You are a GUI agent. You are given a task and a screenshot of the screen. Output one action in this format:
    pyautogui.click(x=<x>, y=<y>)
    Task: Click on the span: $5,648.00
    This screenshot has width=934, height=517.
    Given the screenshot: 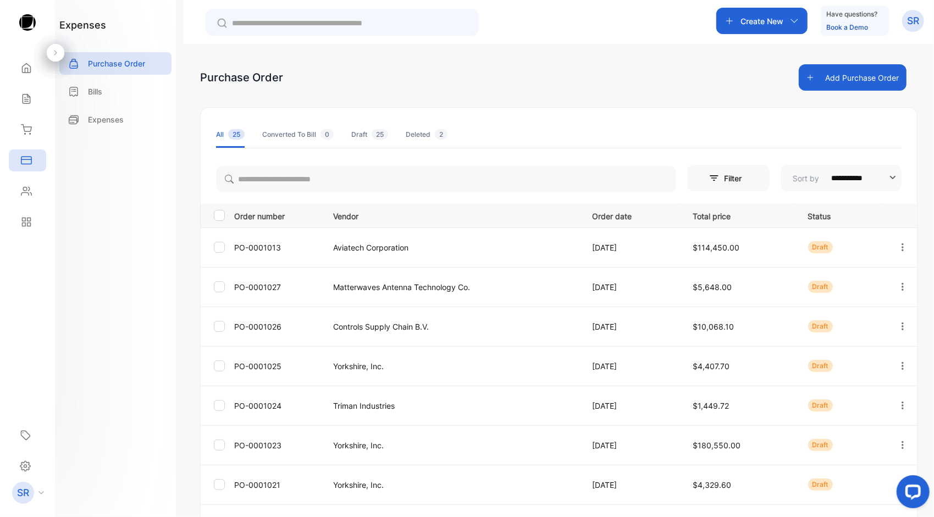 What is the action you would take?
    pyautogui.click(x=712, y=287)
    